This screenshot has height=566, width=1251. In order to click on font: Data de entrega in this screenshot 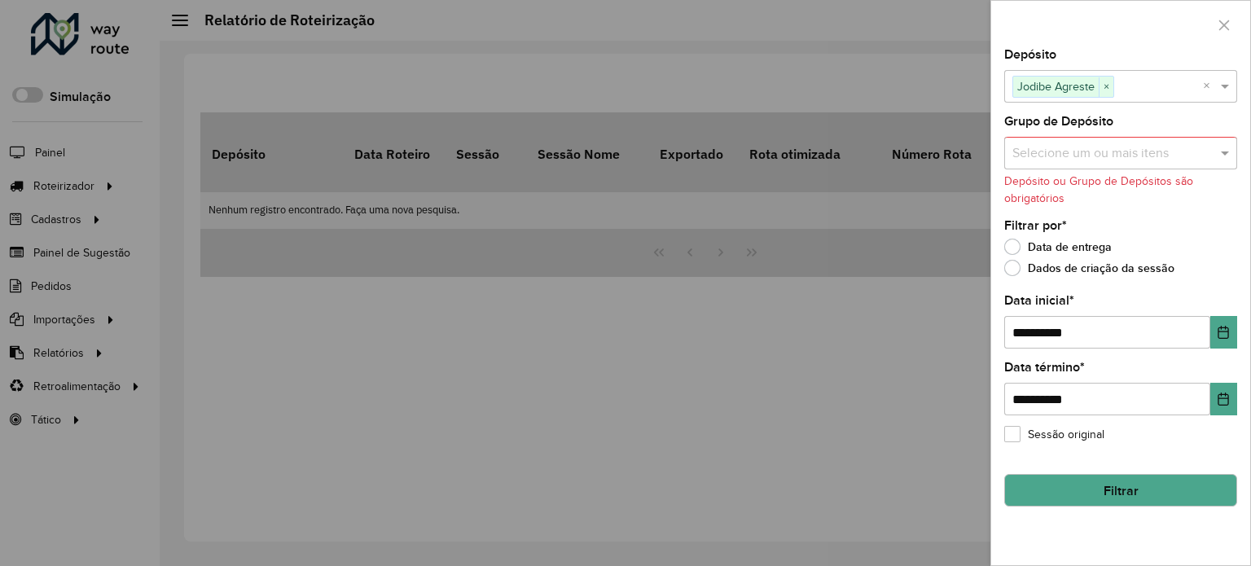, I will do `click(1069, 247)`.